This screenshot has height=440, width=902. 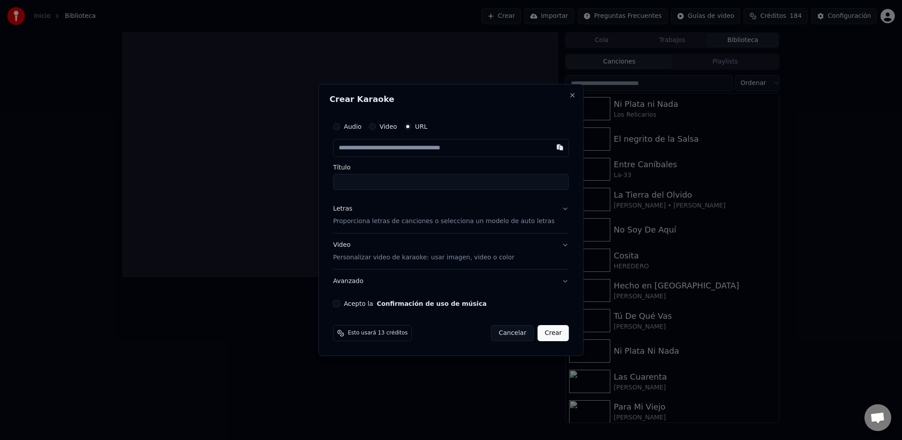 What do you see at coordinates (353, 127) in the screenshot?
I see `label: Audio` at bounding box center [353, 127].